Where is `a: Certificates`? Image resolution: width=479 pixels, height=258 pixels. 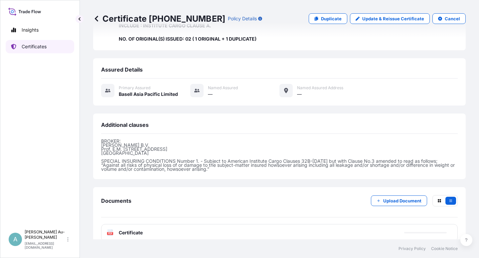
a: Certificates is located at coordinates (40, 47).